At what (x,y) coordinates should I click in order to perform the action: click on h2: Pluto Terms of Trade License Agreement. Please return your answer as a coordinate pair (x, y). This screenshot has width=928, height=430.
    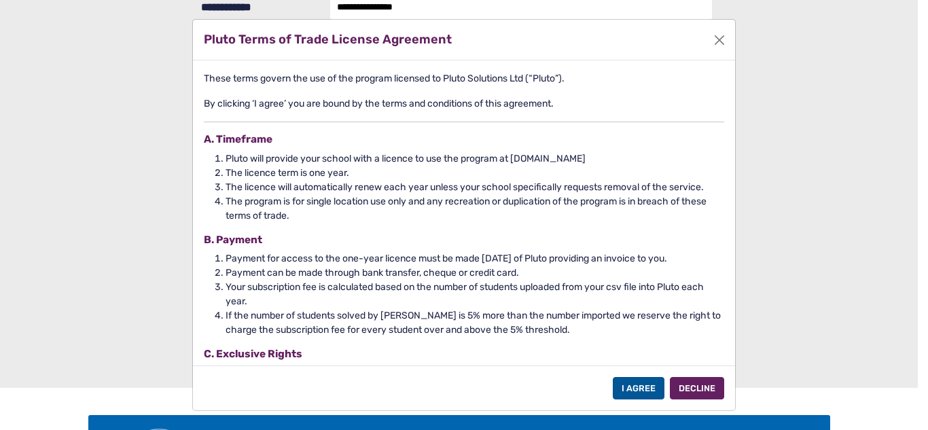
    Looking at the image, I should click on (327, 39).